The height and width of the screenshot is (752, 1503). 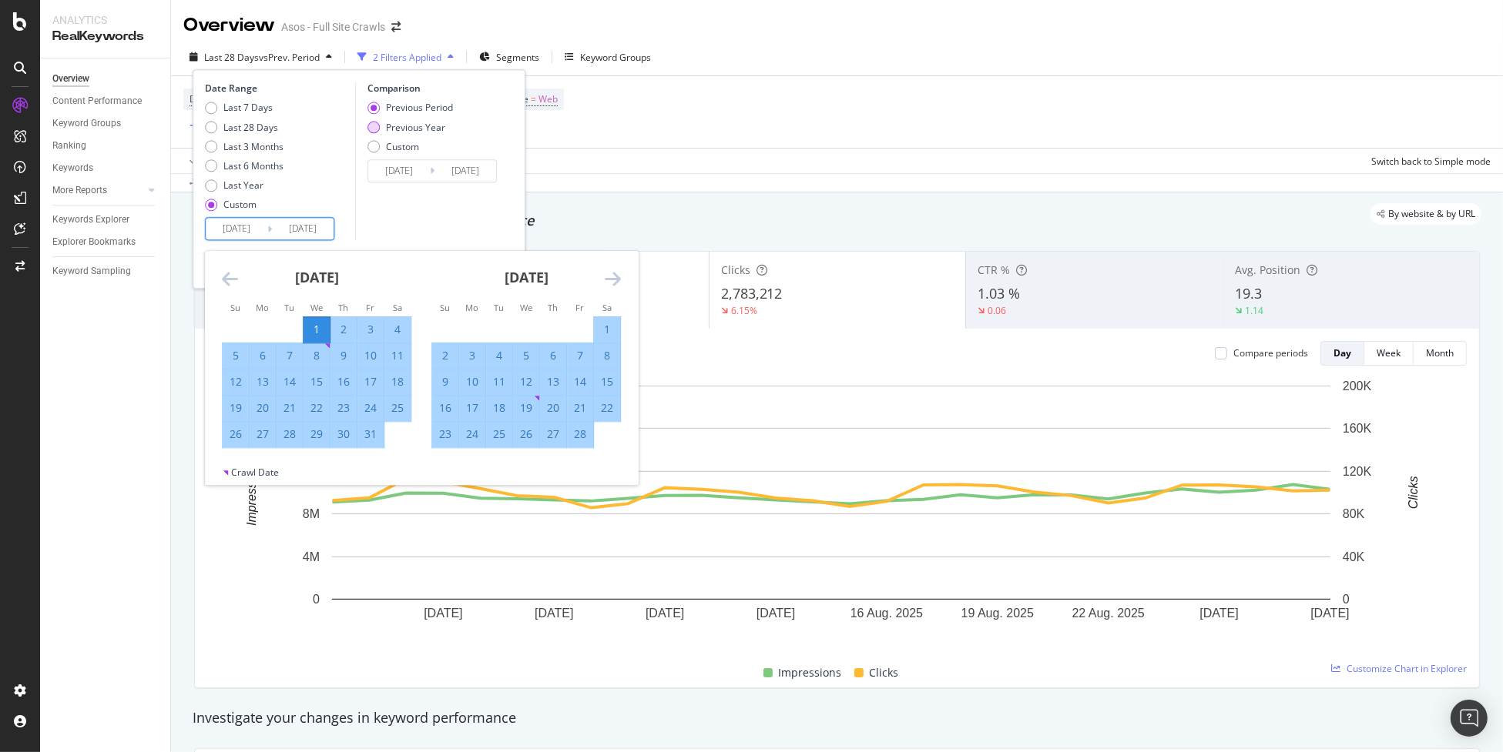 I want to click on td: Selected. Wednesday, February 12, 2025, so click(x=526, y=383).